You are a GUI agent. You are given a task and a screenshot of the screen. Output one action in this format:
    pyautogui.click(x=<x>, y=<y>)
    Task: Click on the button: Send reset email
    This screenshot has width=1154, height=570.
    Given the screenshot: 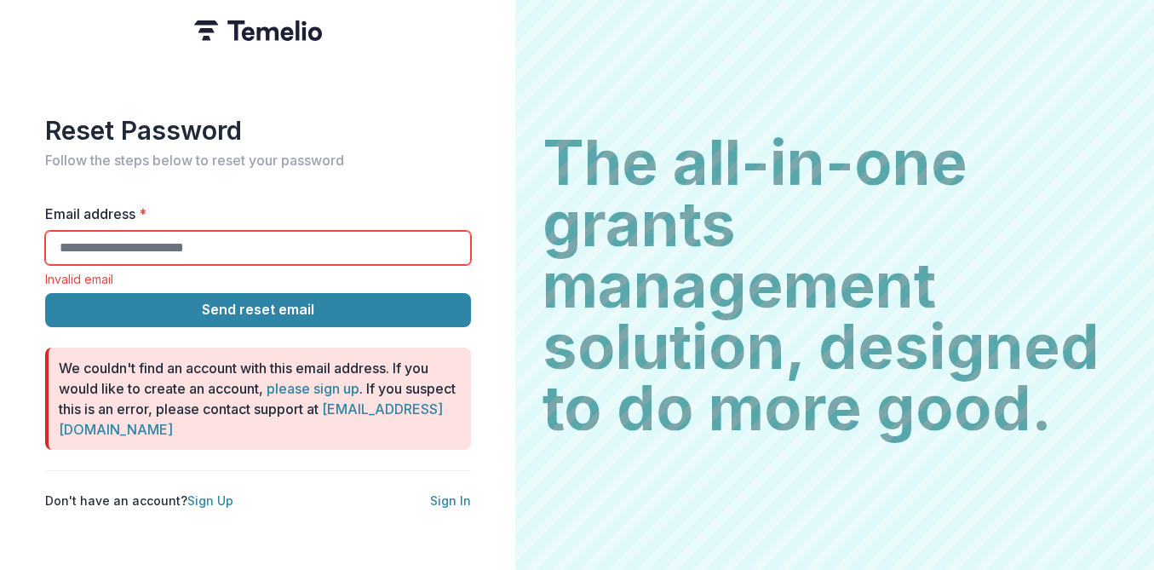 What is the action you would take?
    pyautogui.click(x=258, y=310)
    